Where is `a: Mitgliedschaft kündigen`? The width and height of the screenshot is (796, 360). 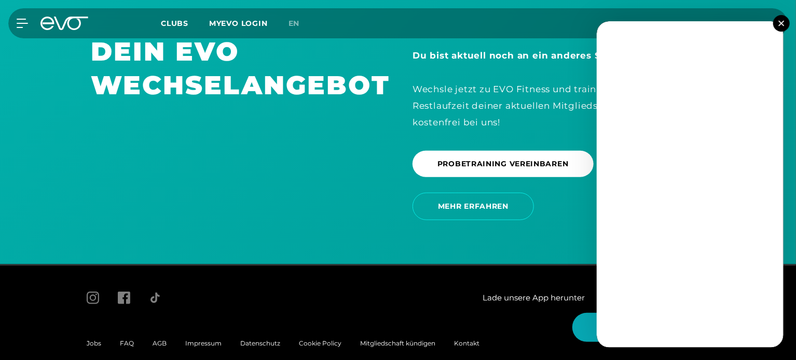
a: Mitgliedschaft kündigen is located at coordinates (397, 343).